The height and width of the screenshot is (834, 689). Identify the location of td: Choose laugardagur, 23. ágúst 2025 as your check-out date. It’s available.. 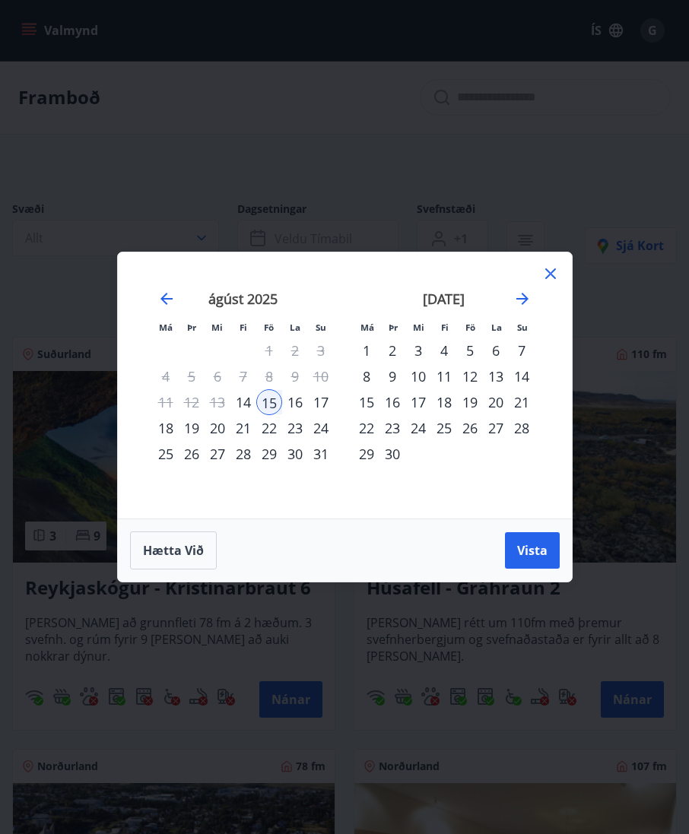
(295, 428).